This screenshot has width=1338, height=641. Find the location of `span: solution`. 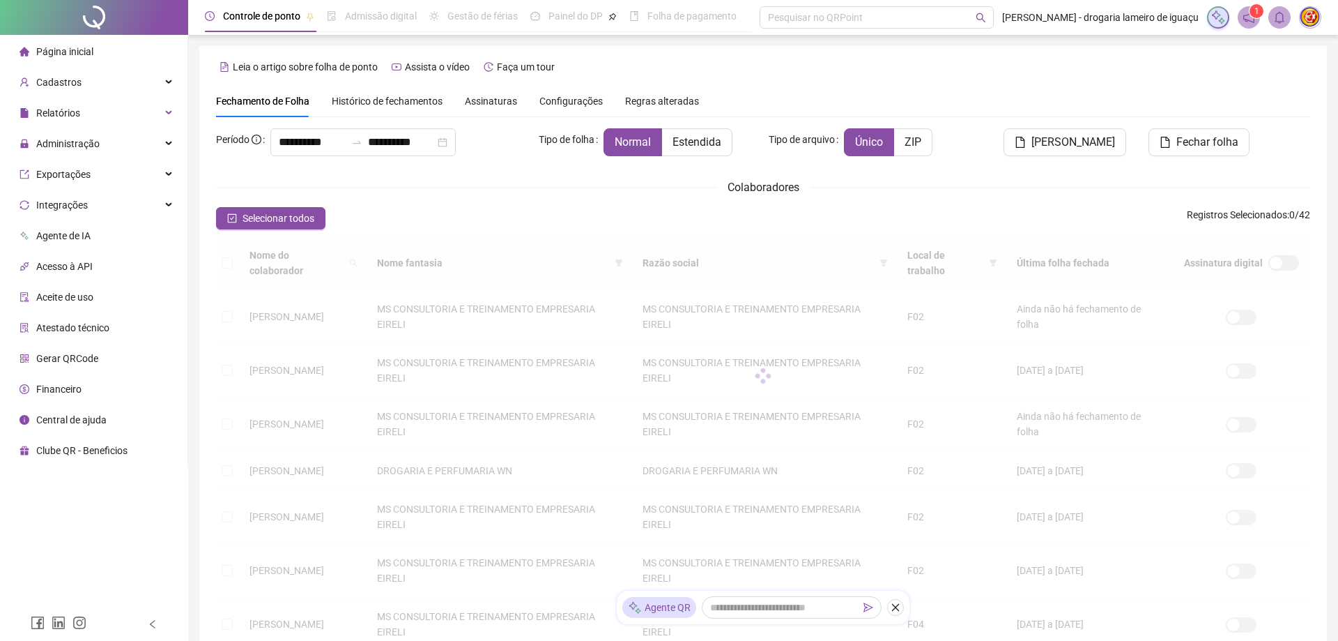

span: solution is located at coordinates (24, 328).